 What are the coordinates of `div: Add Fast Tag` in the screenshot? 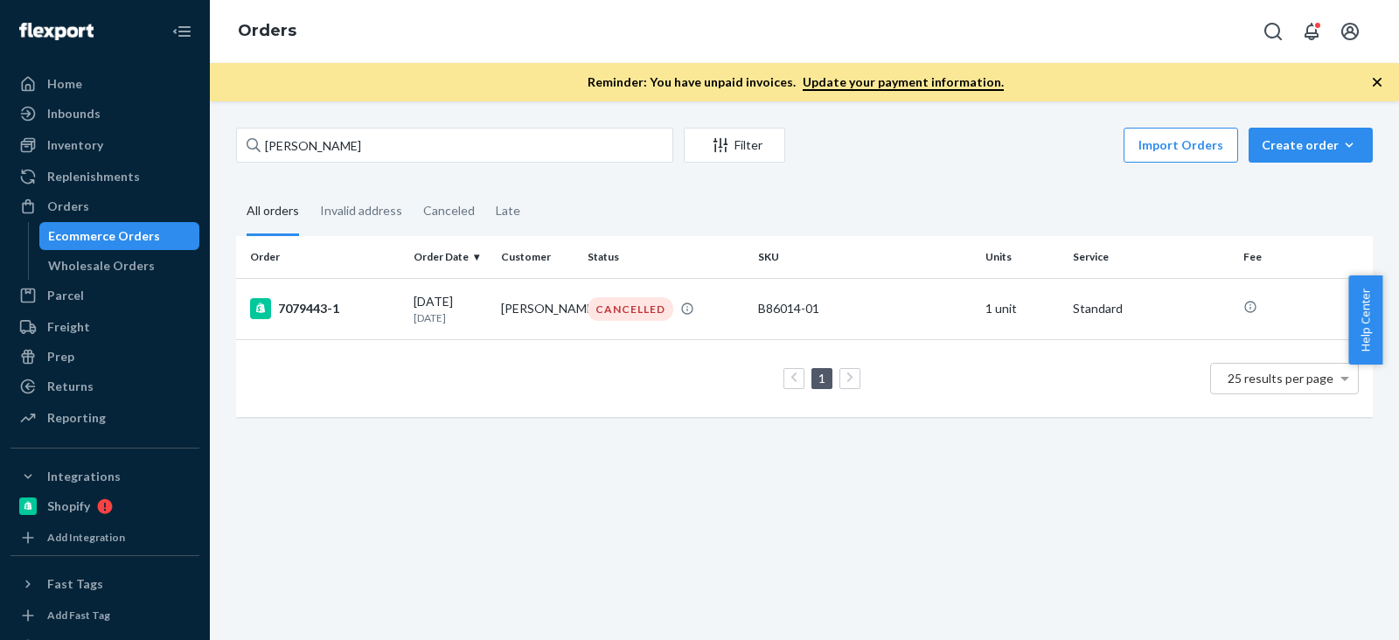 It's located at (79, 615).